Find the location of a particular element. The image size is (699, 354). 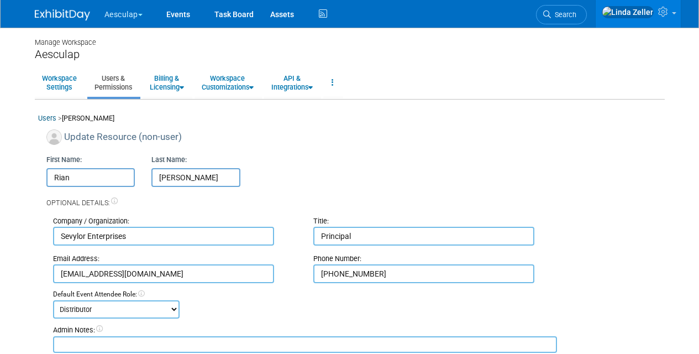

img: ExhibitDay is located at coordinates (62, 15).